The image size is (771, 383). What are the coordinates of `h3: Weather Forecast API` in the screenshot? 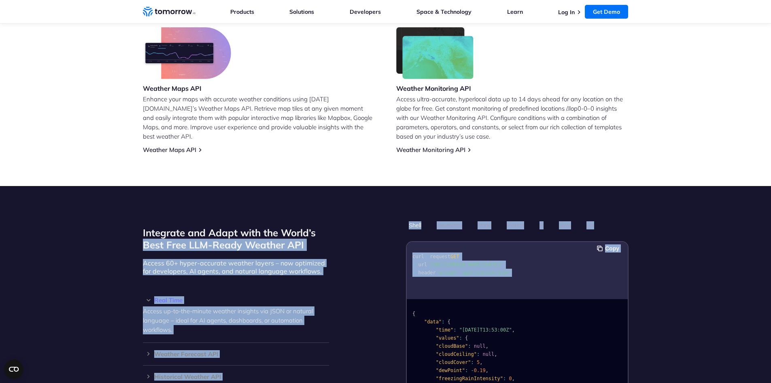 It's located at (236, 354).